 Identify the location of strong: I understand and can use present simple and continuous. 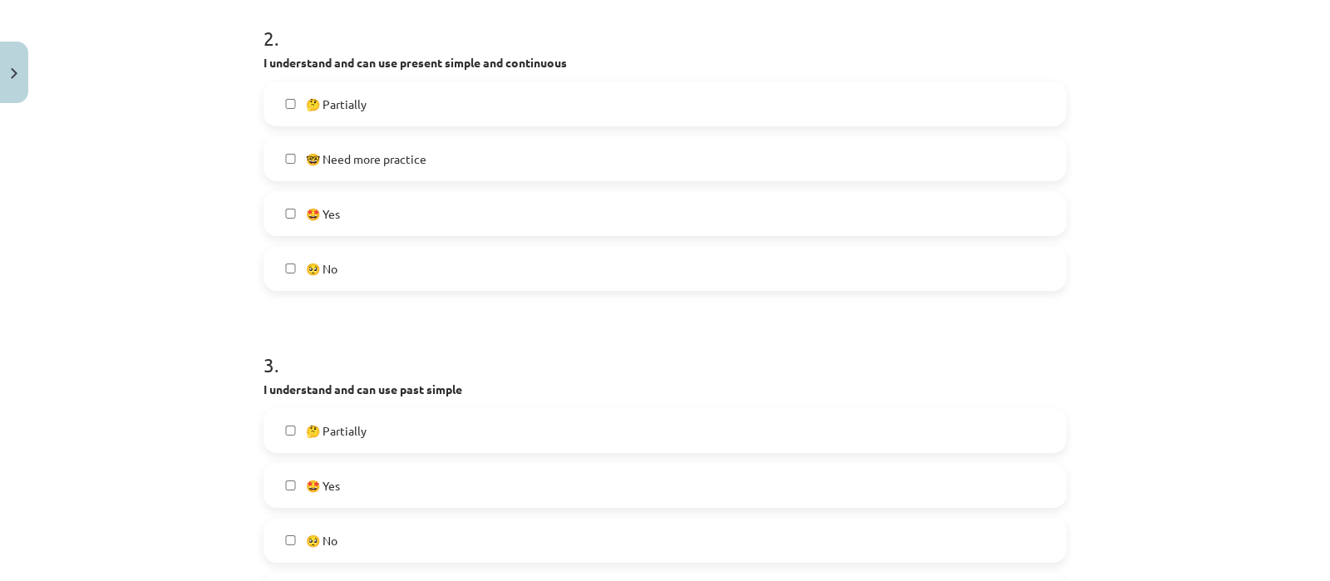
(415, 62).